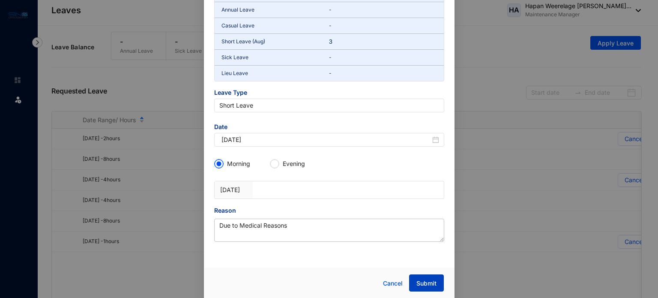 This screenshot has width=658, height=298. What do you see at coordinates (426, 283) in the screenshot?
I see `span: Submit` at bounding box center [426, 283].